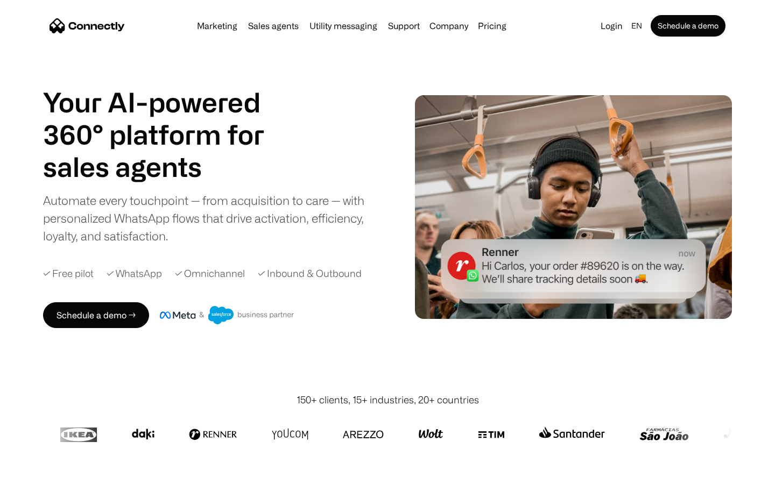  What do you see at coordinates (213, 218) in the screenshot?
I see `div: Automate every touchpoint — from acquisition to care — with personalized WhatsApp flows that driv...` at bounding box center [213, 218].